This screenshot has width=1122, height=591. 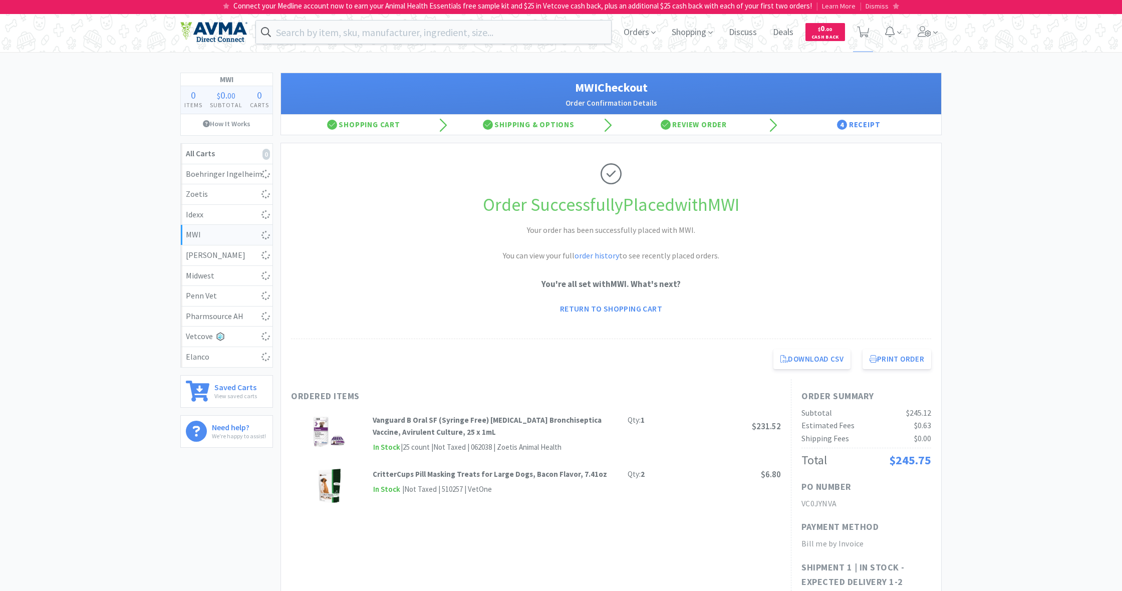 I want to click on div: Penn Vet, so click(x=226, y=296).